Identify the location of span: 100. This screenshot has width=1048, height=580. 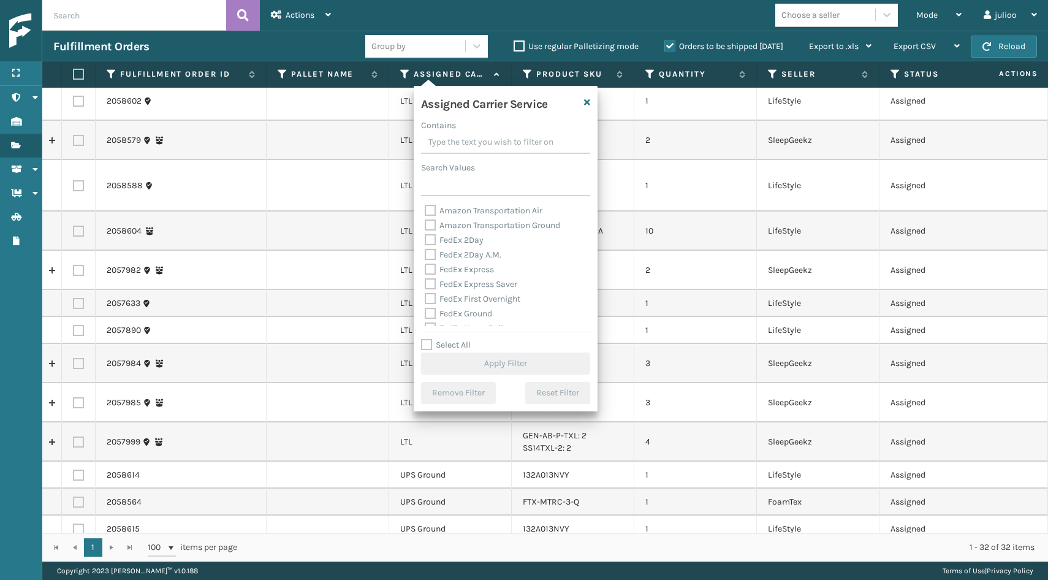
(157, 547).